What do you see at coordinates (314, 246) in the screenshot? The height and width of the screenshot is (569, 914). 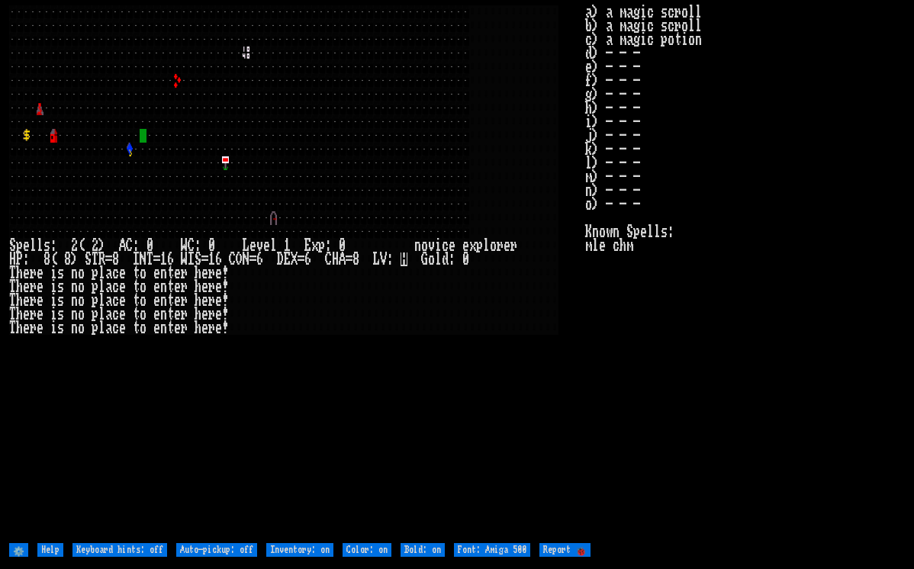 I see `div: x` at bounding box center [314, 246].